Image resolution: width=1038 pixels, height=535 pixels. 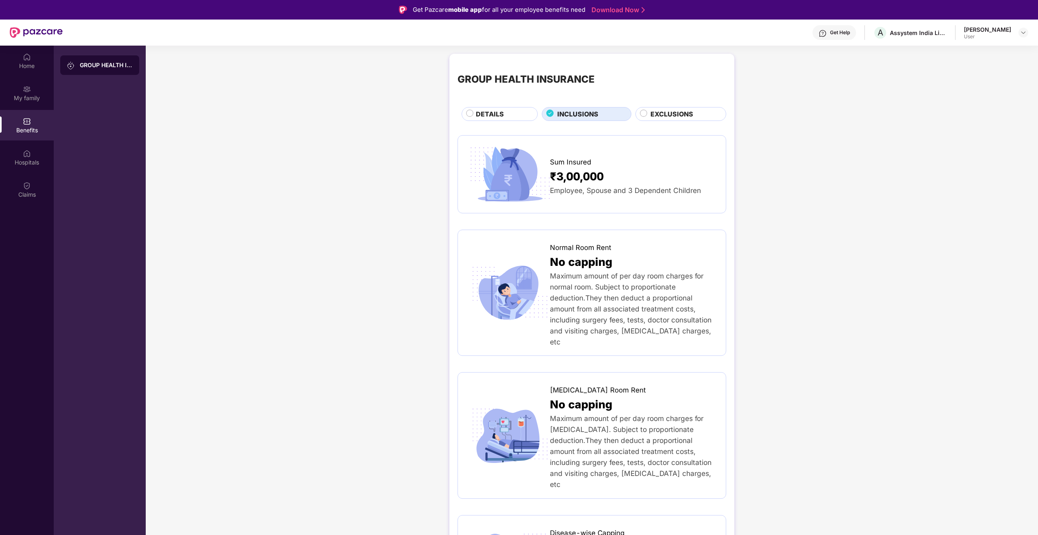 I want to click on span: ₹3,00,000, so click(x=577, y=176).